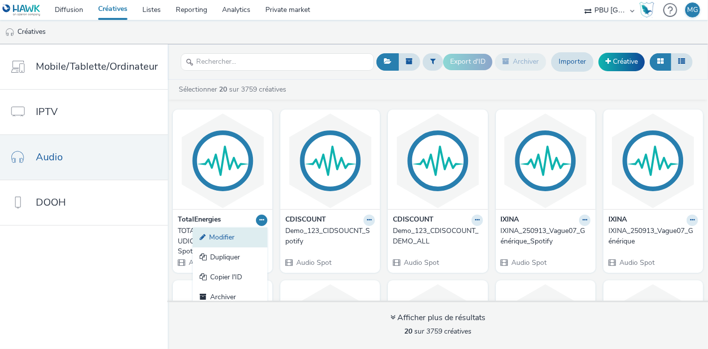  Describe the element at coordinates (653, 160) in the screenshot. I see `img: IXINA_250913_Vague07_Générique visual` at that location.